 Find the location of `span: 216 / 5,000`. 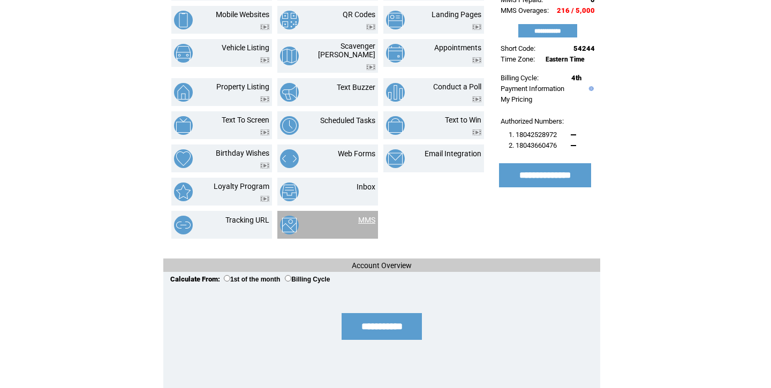

span: 216 / 5,000 is located at coordinates (576, 10).